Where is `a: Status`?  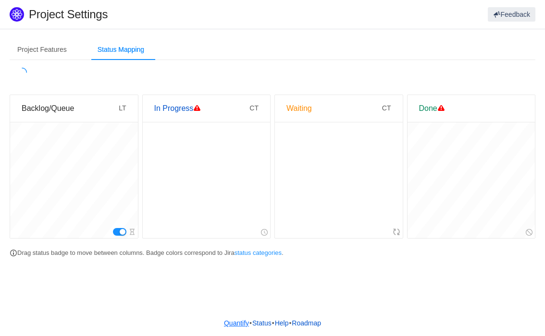
a: Status is located at coordinates (262, 323).